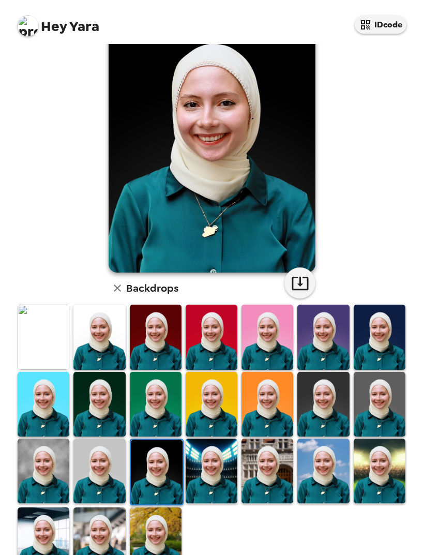 The width and height of the screenshot is (424, 555). I want to click on h6: Backdrops, so click(152, 288).